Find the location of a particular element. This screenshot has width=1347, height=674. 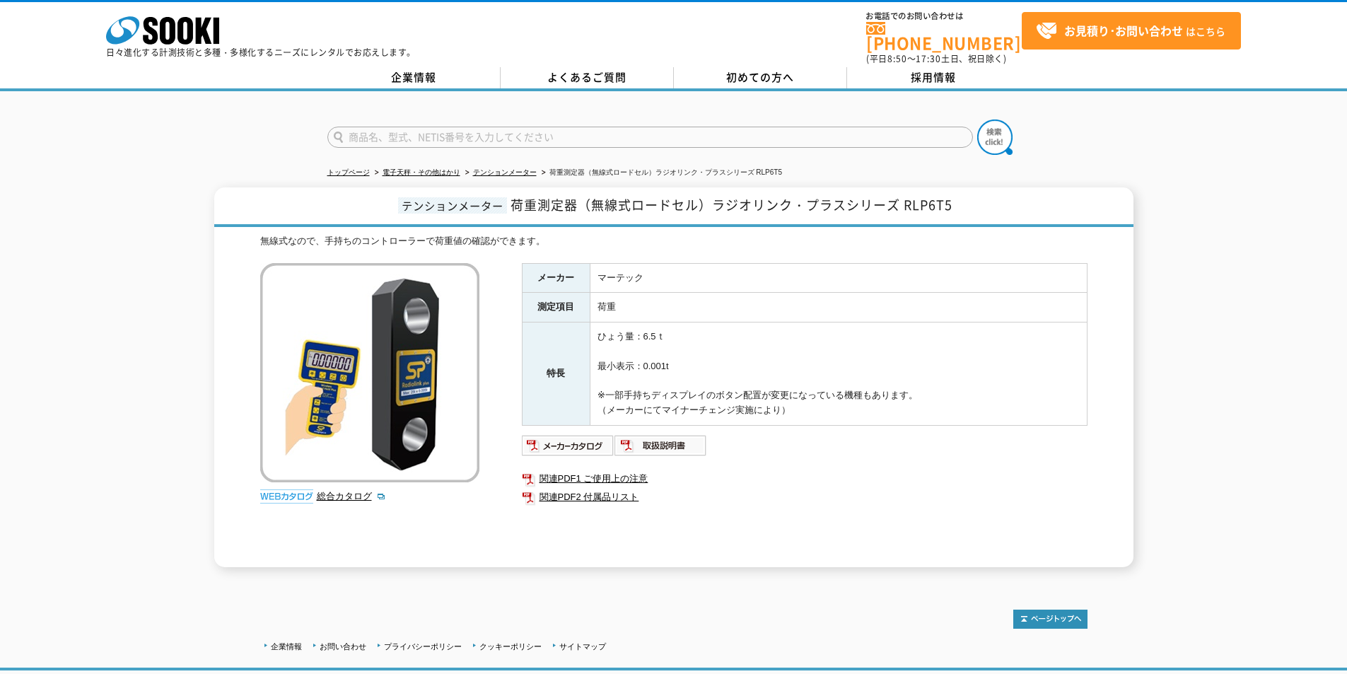

input: 商品名、型式、NETIS番号を入力してください is located at coordinates (650, 137).